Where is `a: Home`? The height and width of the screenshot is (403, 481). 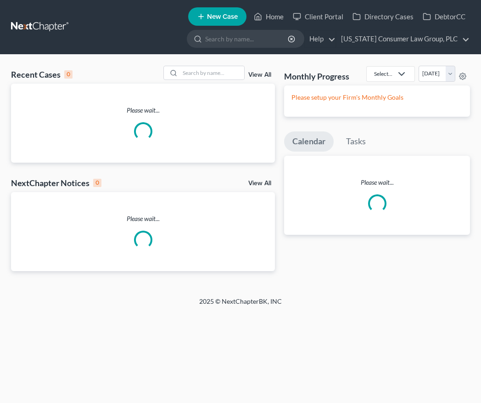 a: Home is located at coordinates (269, 17).